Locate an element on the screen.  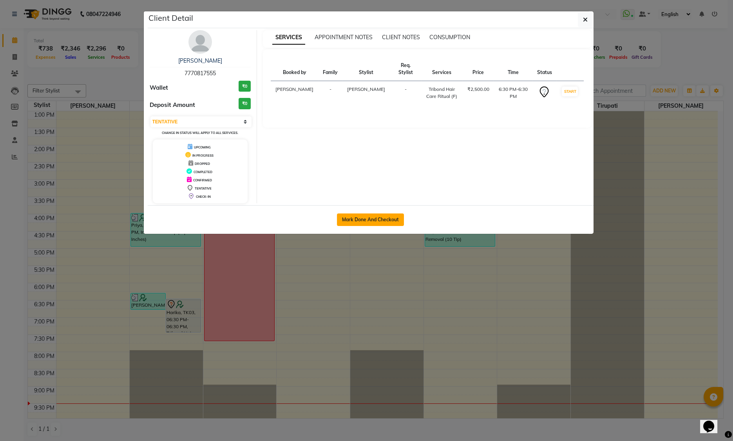
span: CONFIRMED is located at coordinates (202, 180).